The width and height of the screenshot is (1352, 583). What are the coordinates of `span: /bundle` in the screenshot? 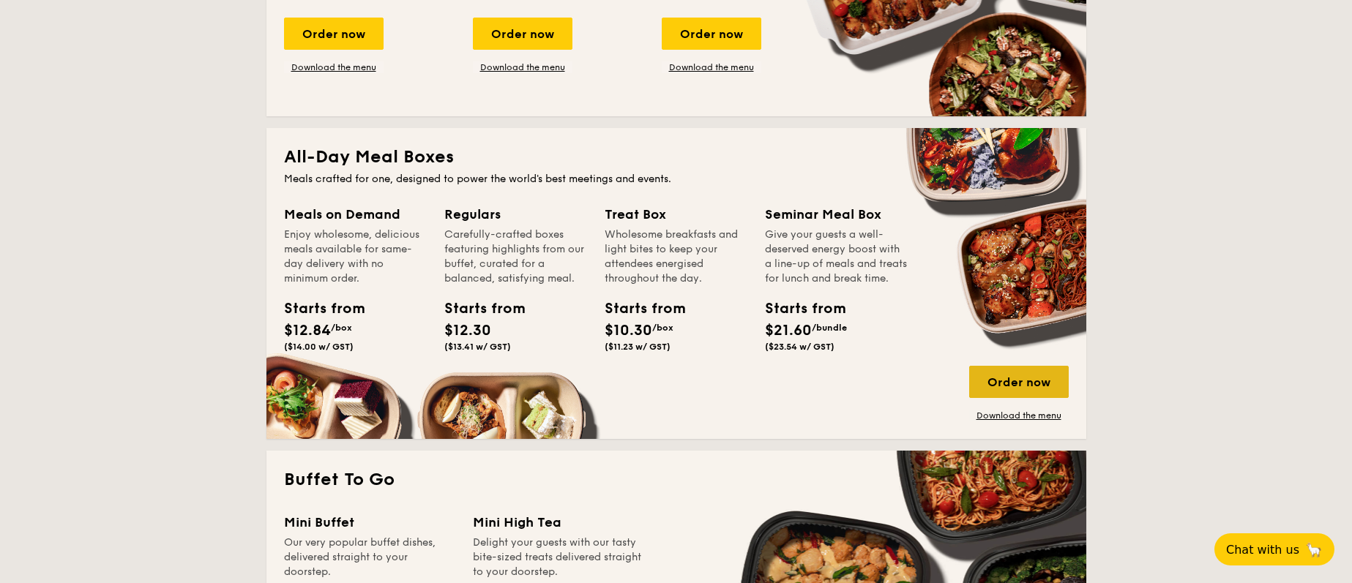 It's located at (829, 328).